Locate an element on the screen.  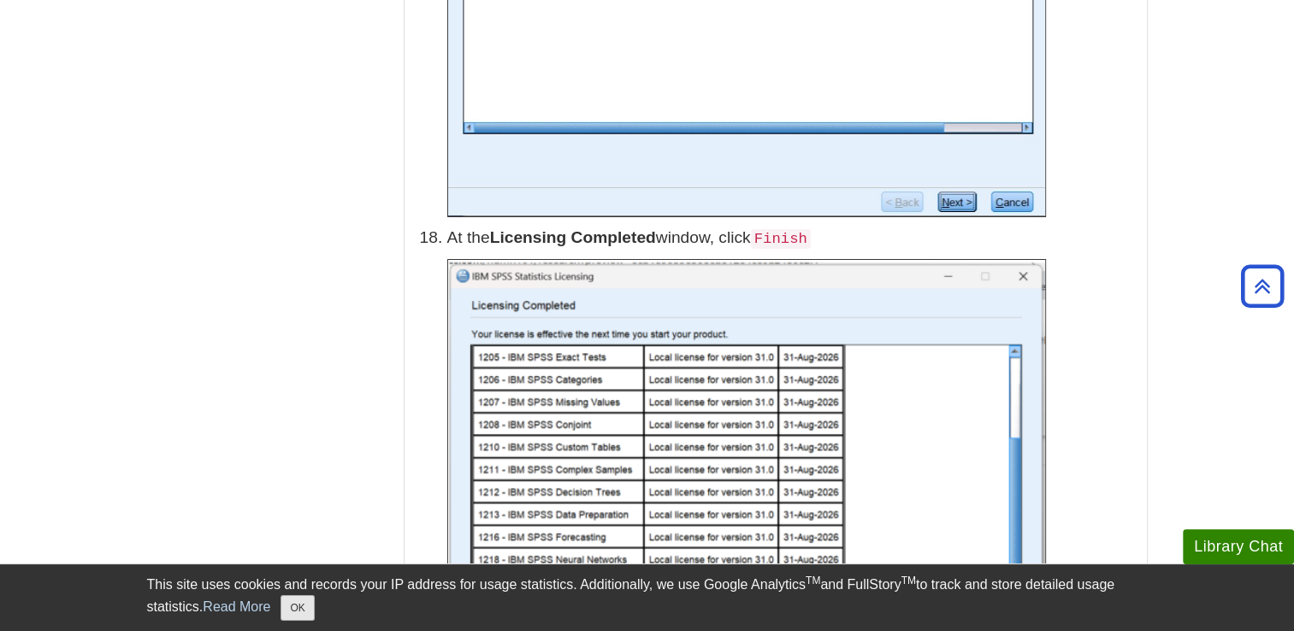
code: Finish is located at coordinates (781, 239).